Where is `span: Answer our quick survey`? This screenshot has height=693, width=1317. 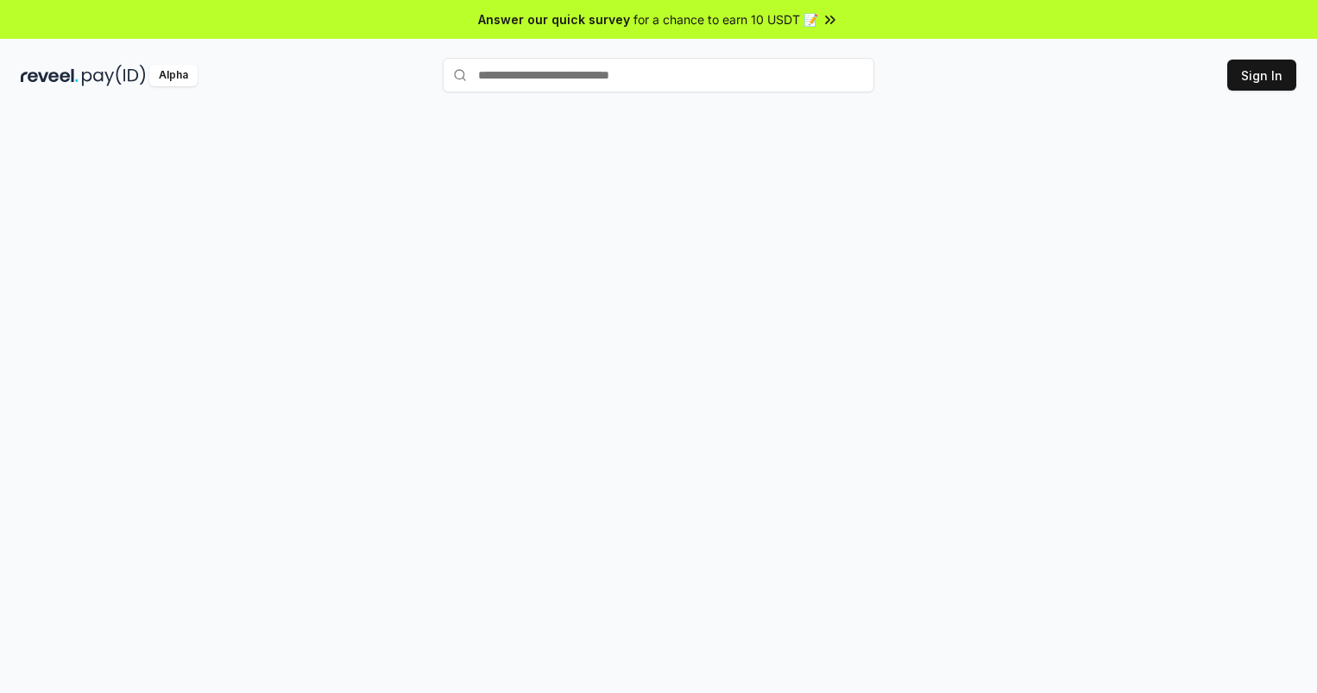 span: Answer our quick survey is located at coordinates (554, 19).